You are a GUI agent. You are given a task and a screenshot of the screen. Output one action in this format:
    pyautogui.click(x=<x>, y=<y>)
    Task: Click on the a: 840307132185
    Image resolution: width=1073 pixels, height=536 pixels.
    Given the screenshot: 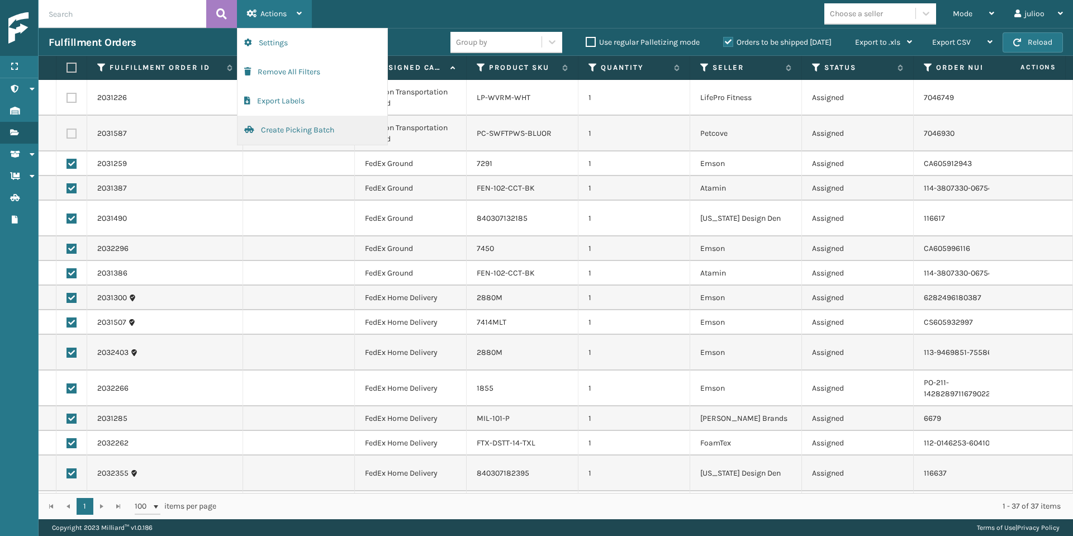 What is the action you would take?
    pyautogui.click(x=502, y=218)
    